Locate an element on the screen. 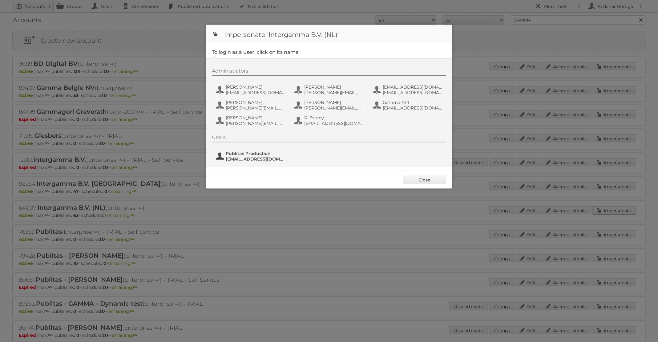 This screenshot has height=342, width=658. div: Users is located at coordinates (329, 138).